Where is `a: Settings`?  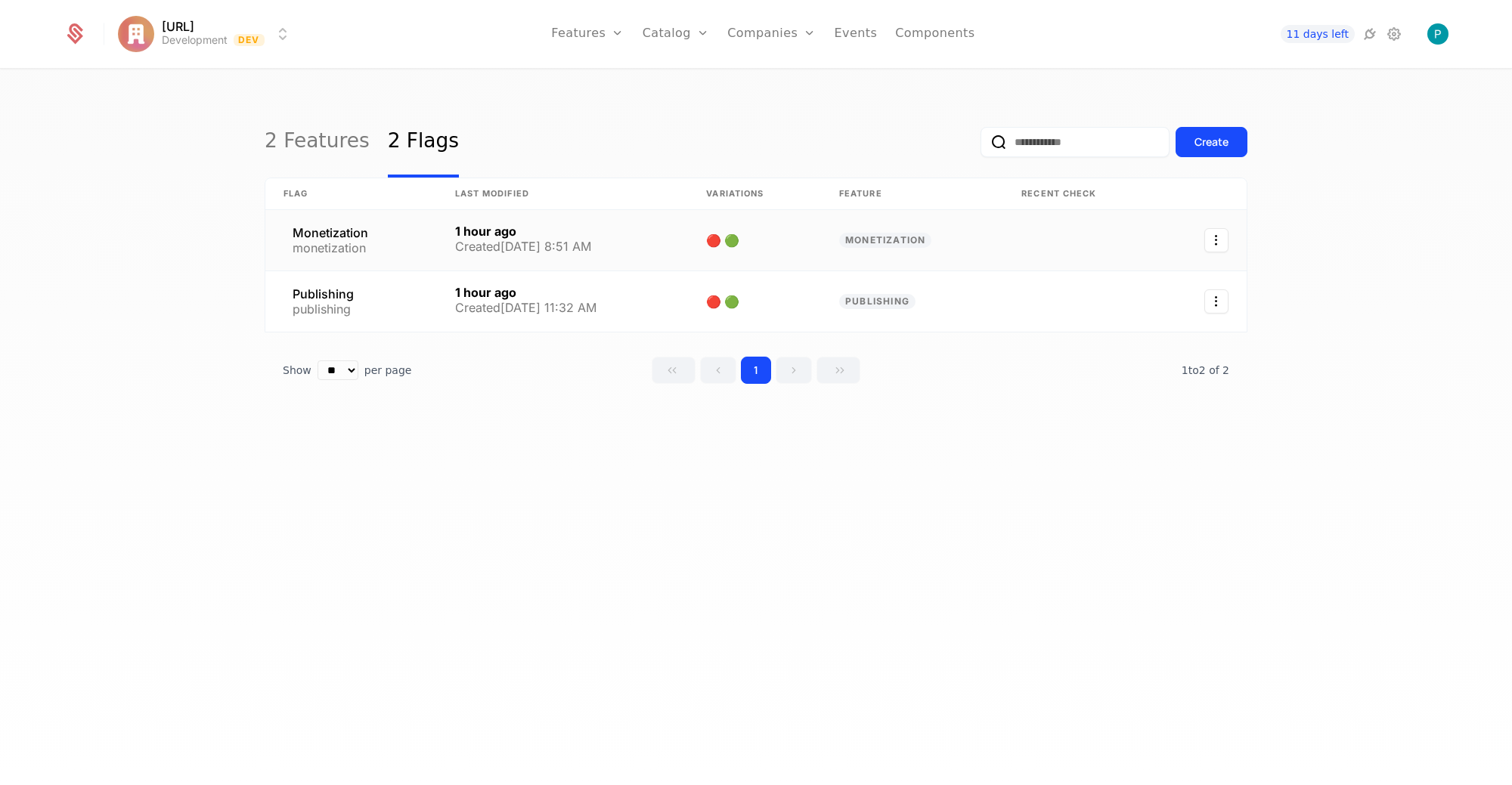 a: Settings is located at coordinates (1394, 34).